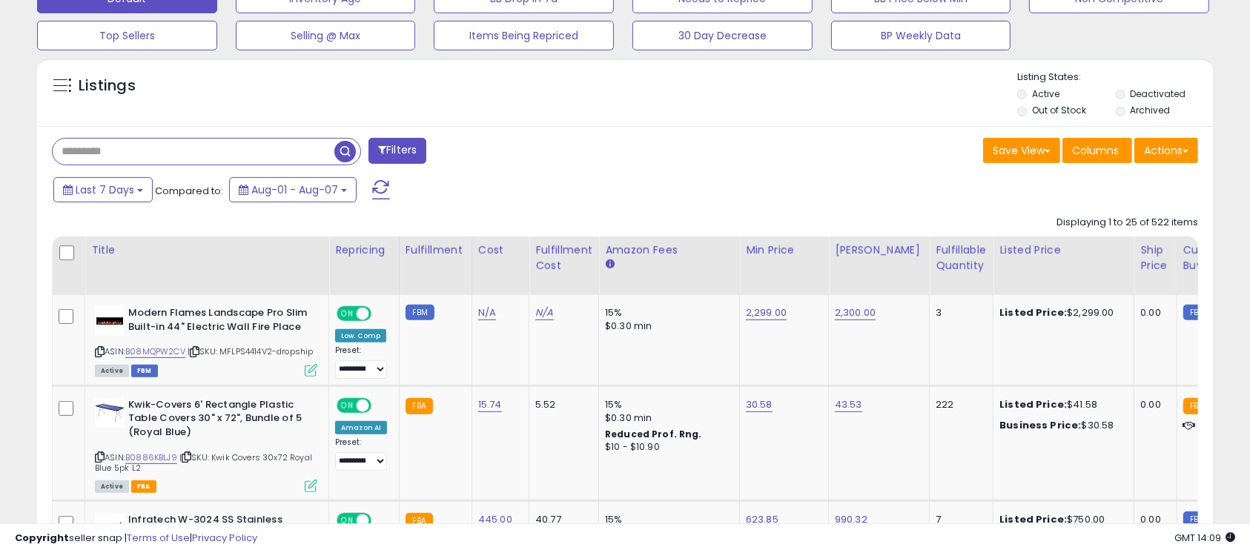 Image resolution: width=1250 pixels, height=553 pixels. What do you see at coordinates (1097, 150) in the screenshot?
I see `button: Columns` at bounding box center [1097, 150].